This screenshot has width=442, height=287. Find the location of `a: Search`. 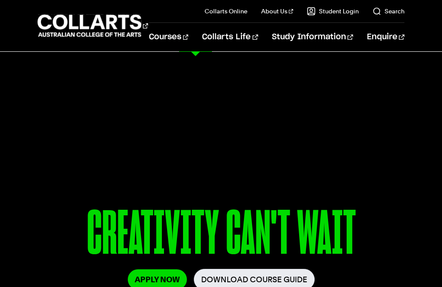

a: Search is located at coordinates (388, 11).